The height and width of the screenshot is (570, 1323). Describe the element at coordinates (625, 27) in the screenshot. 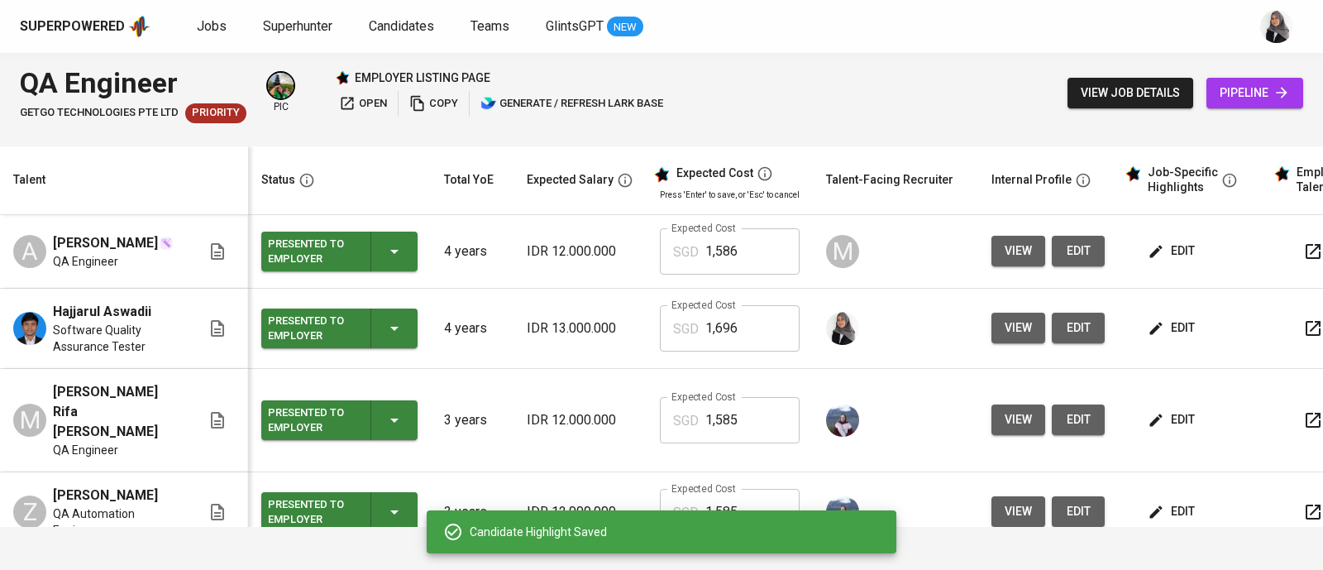

I see `span: NEW` at that location.